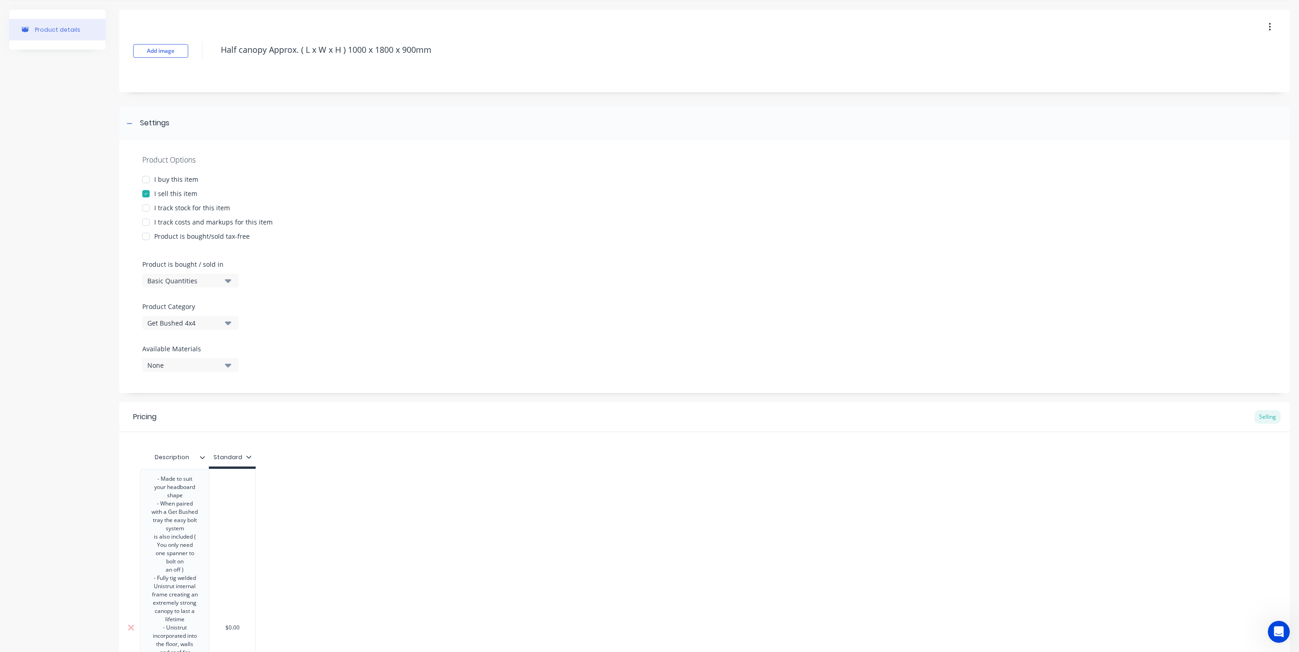 Image resolution: width=1299 pixels, height=652 pixels. What do you see at coordinates (176, 193) in the screenshot?
I see `div: I sell this item` at bounding box center [176, 193].